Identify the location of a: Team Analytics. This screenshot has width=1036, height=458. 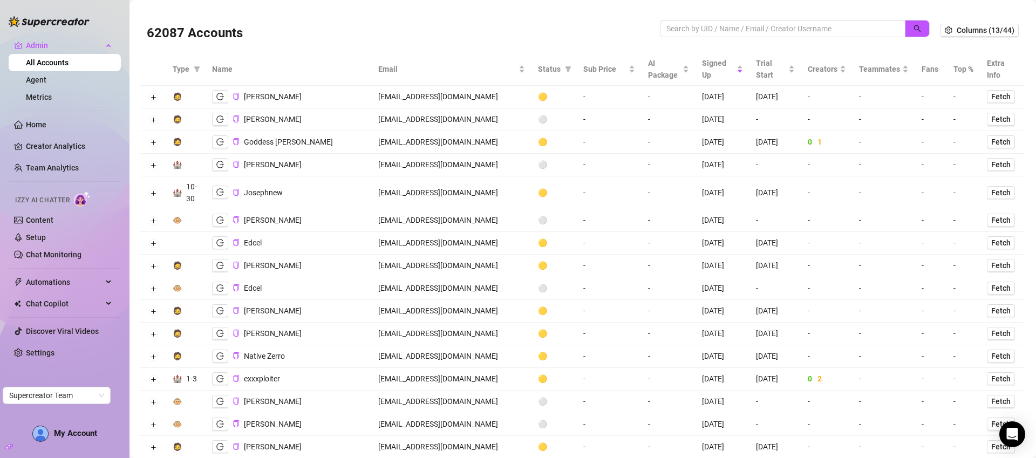
(52, 168).